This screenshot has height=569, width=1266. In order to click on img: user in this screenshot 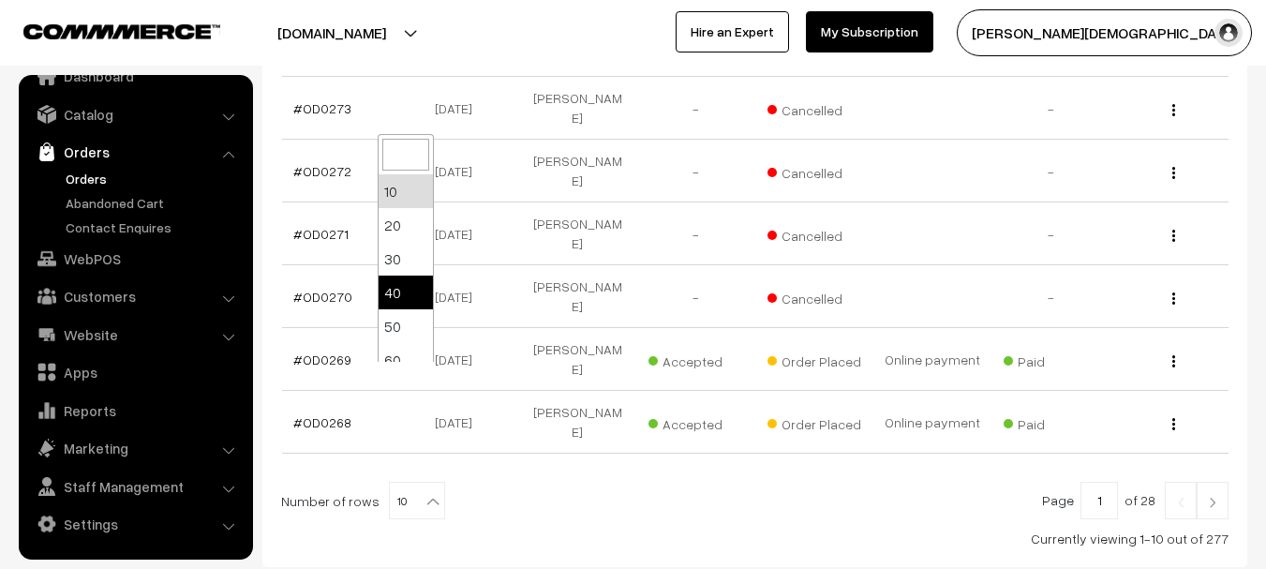, I will do `click(1229, 33)`.